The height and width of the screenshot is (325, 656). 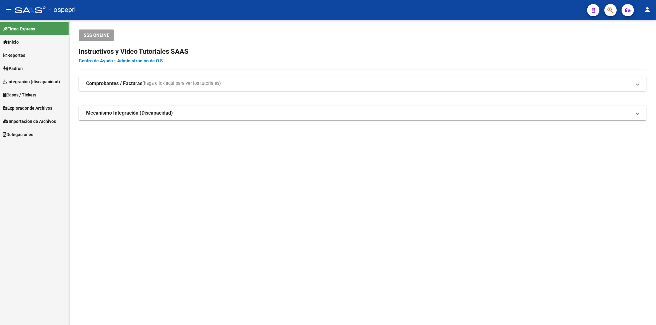 What do you see at coordinates (181, 84) in the screenshot?
I see `span: (haga click aquí para ver los tutoriales)` at bounding box center [181, 84].